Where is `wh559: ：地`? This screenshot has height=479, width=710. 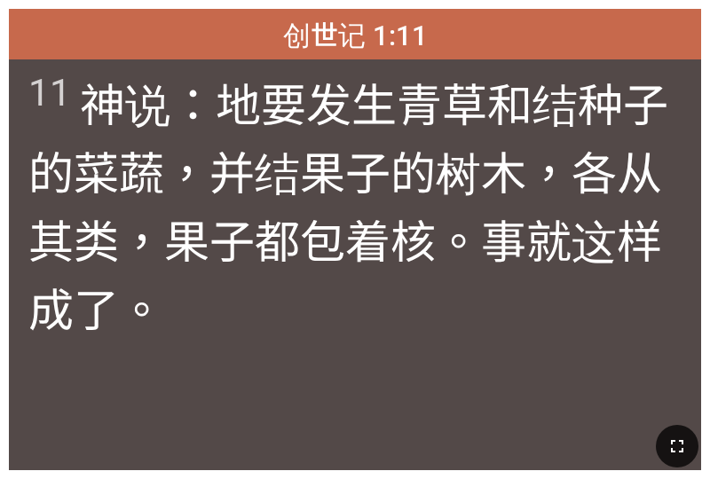 wh559: ：地 is located at coordinates (349, 208).